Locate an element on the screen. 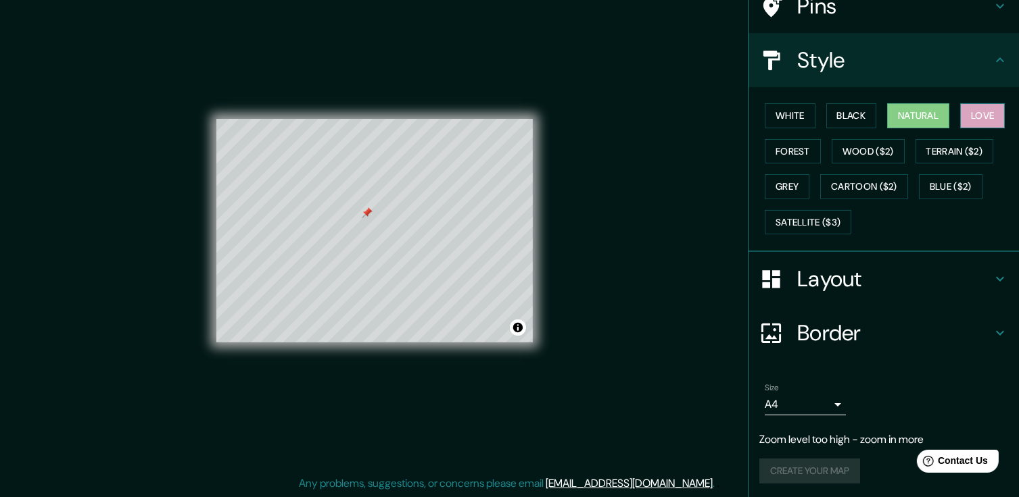 Image resolution: width=1019 pixels, height=497 pixels. div: Style is located at coordinates (883, 60).